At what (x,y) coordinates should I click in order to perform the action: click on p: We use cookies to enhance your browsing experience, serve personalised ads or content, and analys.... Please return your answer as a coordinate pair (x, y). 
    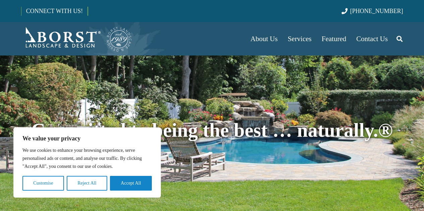
    Looking at the image, I should click on (87, 159).